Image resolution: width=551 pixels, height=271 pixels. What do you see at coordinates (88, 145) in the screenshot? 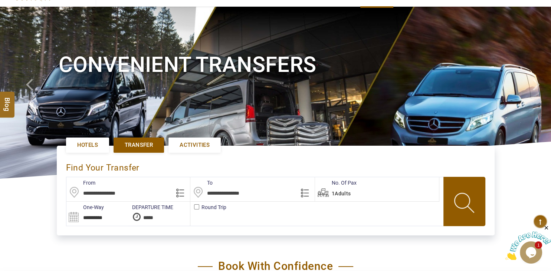
I see `a: Hotels` at bounding box center [88, 145].